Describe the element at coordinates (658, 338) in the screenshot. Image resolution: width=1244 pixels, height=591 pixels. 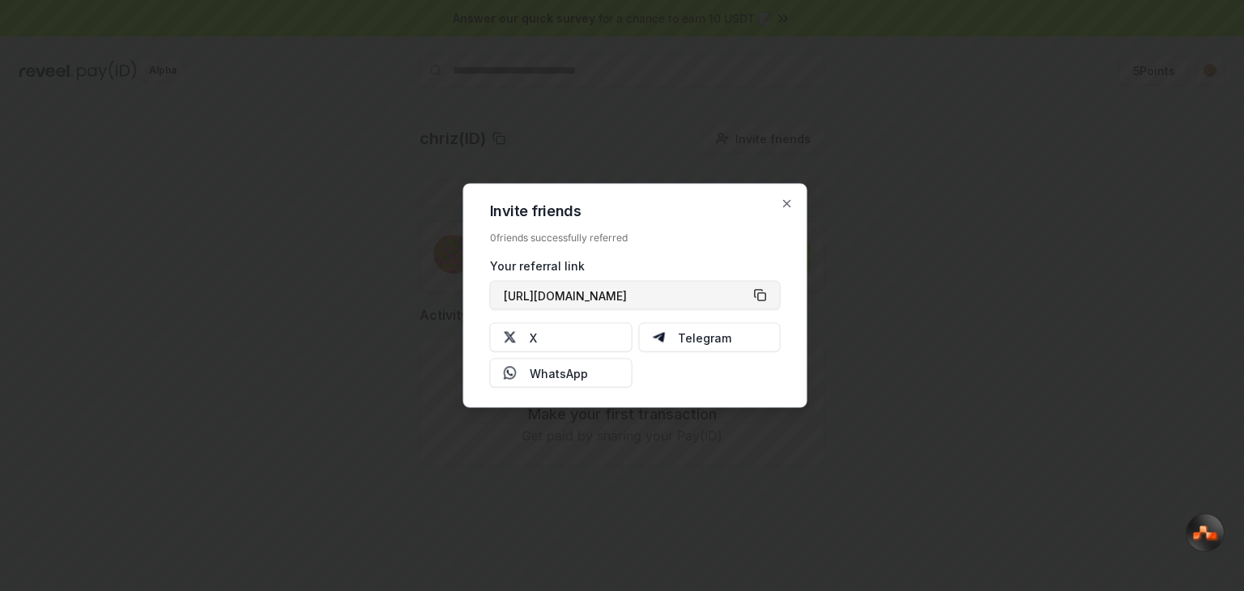
I see `img: Telegram` at that location.